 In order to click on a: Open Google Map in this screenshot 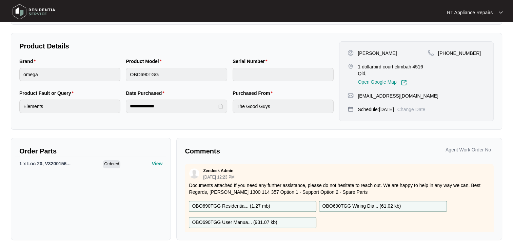, I will do `click(382, 83)`.